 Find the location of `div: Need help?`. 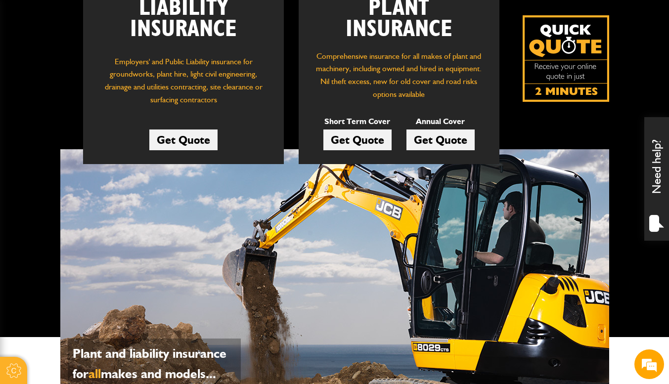

div: Need help? is located at coordinates (656, 179).